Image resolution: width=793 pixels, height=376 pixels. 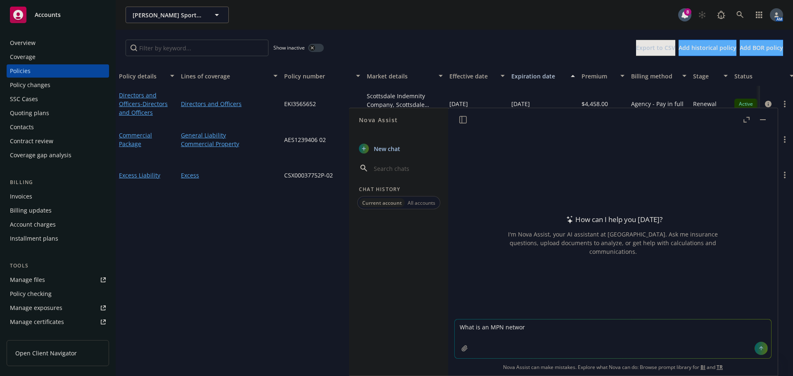 What do you see at coordinates (708, 48) in the screenshot?
I see `button: Add historical policy` at bounding box center [708, 48].